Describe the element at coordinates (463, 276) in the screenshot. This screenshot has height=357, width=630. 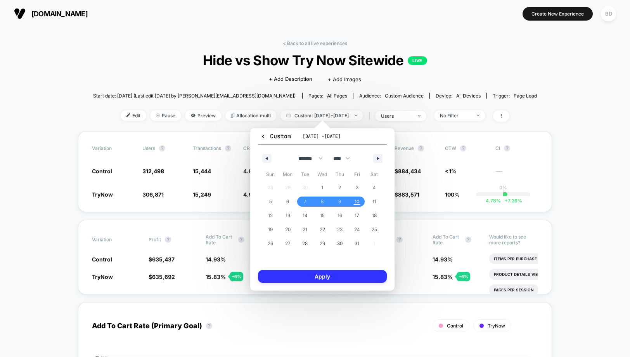
I see `div: + 6 %` at that location.